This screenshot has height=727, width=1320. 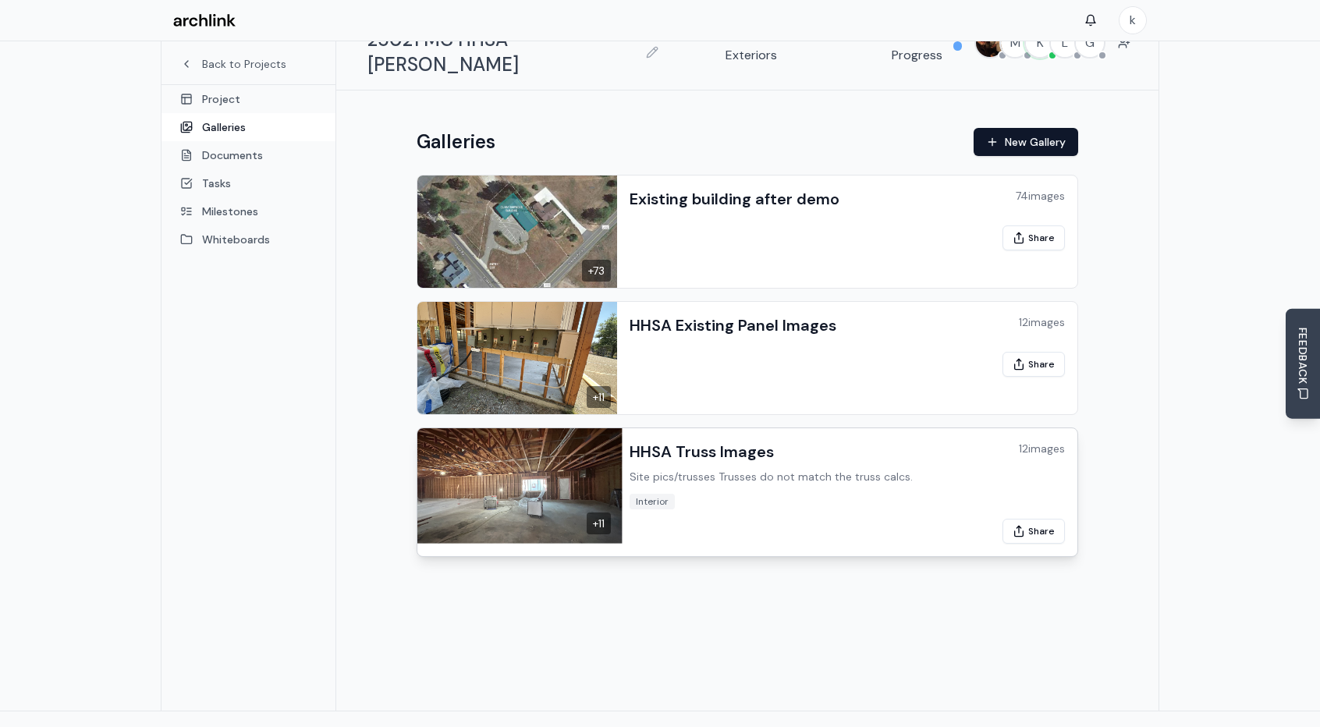 What do you see at coordinates (204, 20) in the screenshot?
I see `img: Archlink` at bounding box center [204, 20].